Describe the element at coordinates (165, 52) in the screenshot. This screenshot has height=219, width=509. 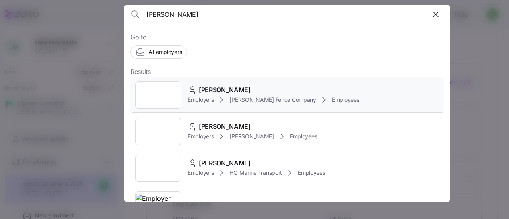
I see `span: All employers` at that location.